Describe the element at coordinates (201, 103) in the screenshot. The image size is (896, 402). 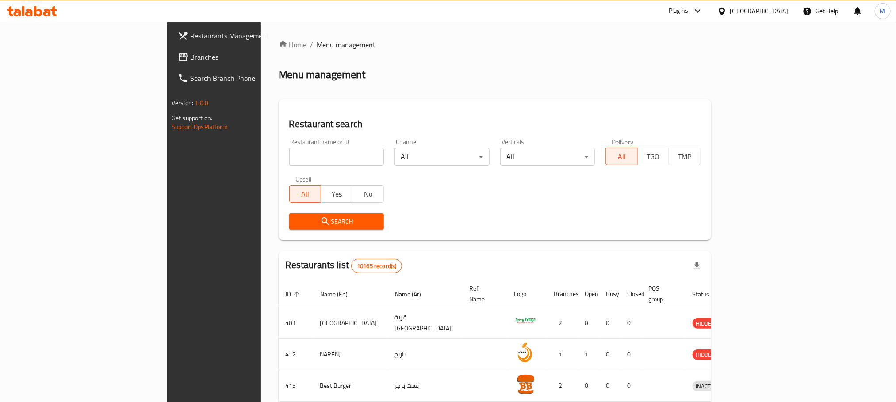
I see `span: 1.0.0` at that location.